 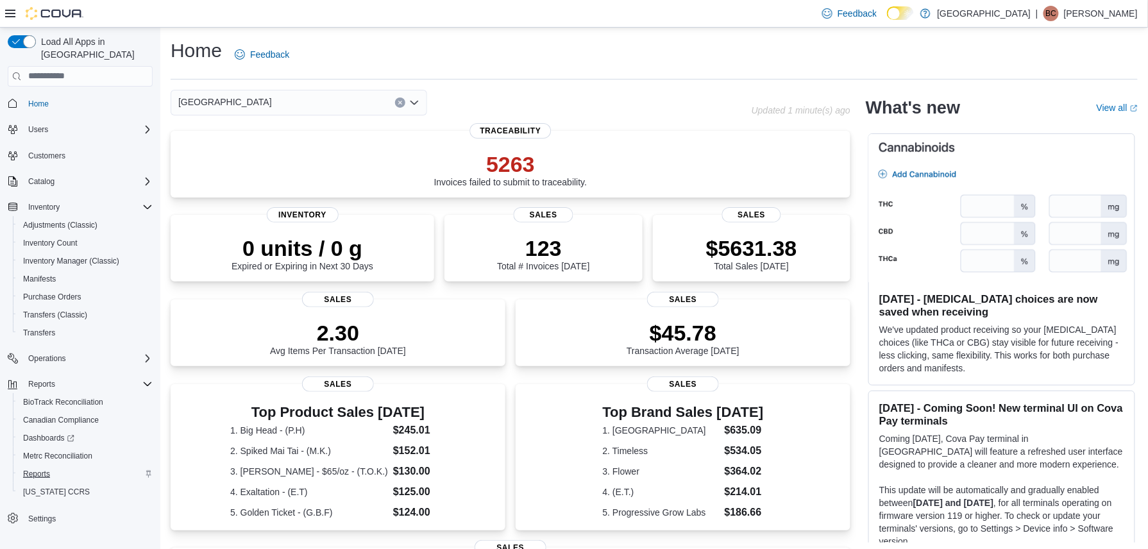 I want to click on div: Brandon Caballero, so click(x=1051, y=13).